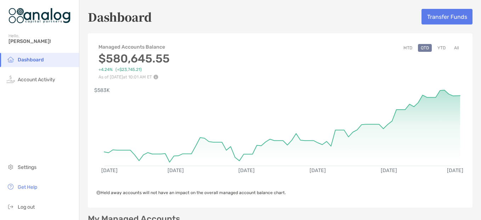 Image resolution: width=481 pixels, height=220 pixels. What do you see at coordinates (447, 17) in the screenshot?
I see `button: Transfer Funds` at bounding box center [447, 17].